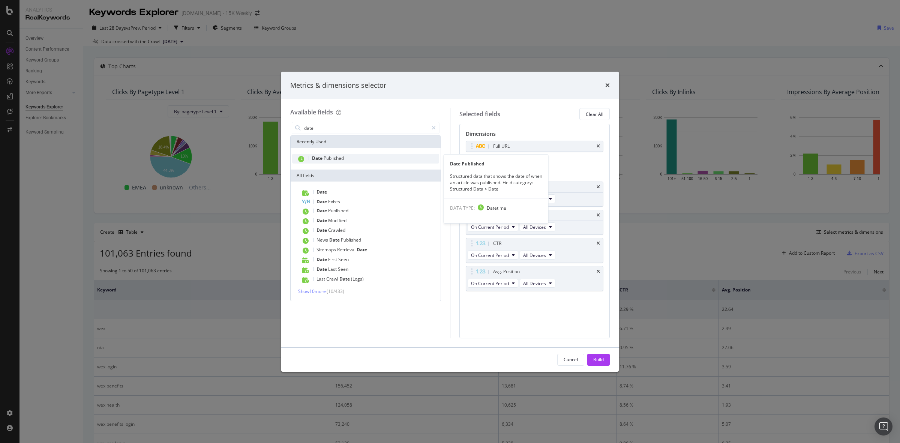  What do you see at coordinates (571, 359) in the screenshot?
I see `div: Cancel` at bounding box center [571, 359].